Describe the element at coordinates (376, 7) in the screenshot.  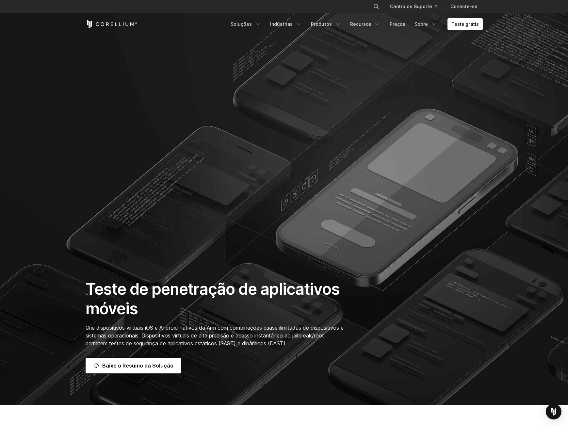
I see `button: Procurar` at that location.